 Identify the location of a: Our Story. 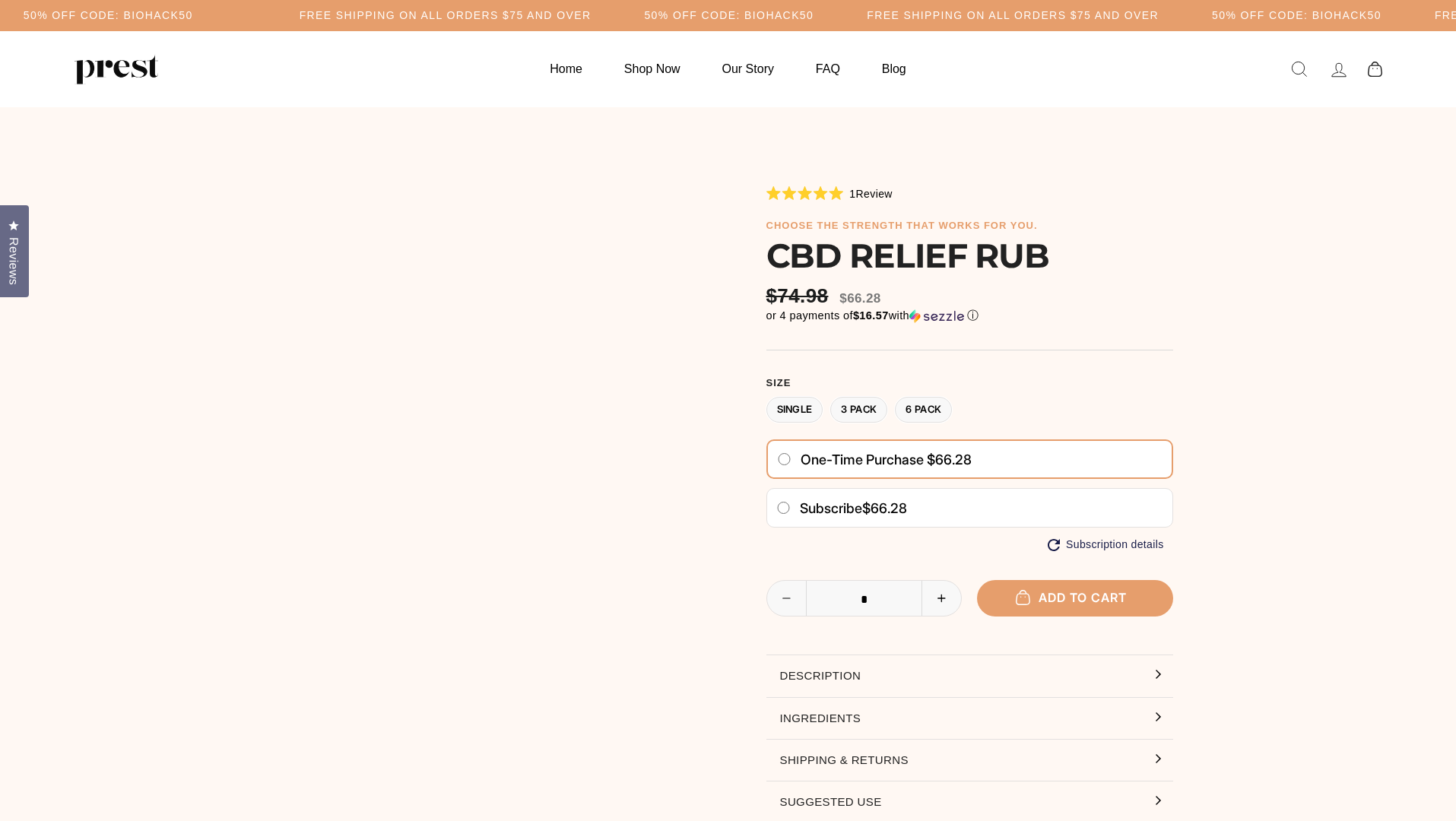
(748, 68).